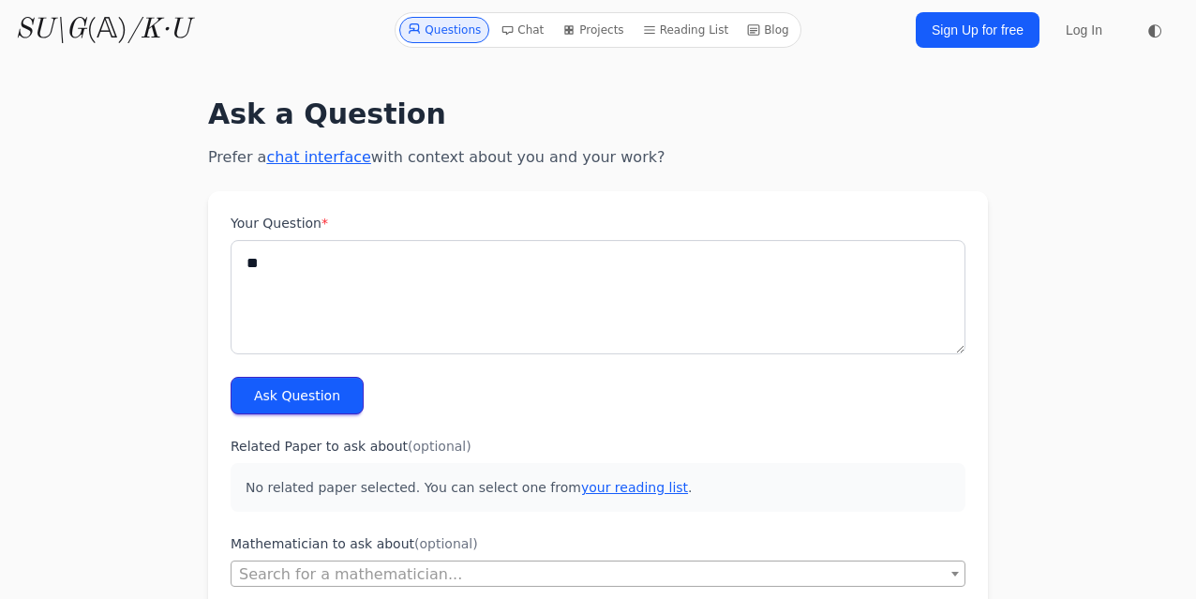 This screenshot has height=599, width=1196. What do you see at coordinates (297, 395) in the screenshot?
I see `button: Ask Question` at bounding box center [297, 395].